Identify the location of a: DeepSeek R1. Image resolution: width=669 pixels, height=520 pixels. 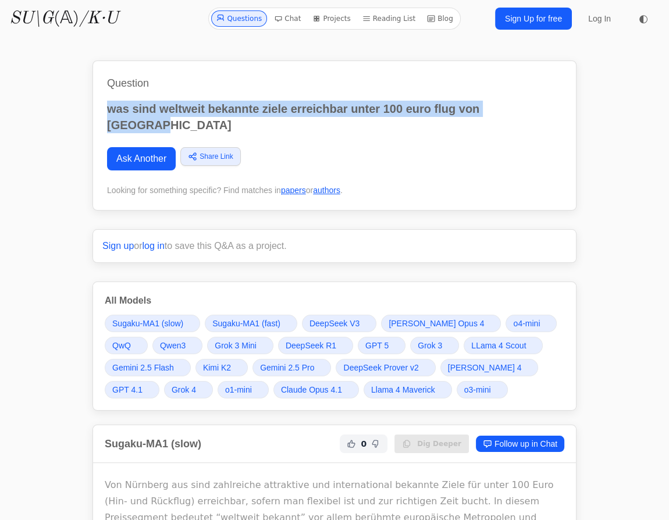
(316, 346).